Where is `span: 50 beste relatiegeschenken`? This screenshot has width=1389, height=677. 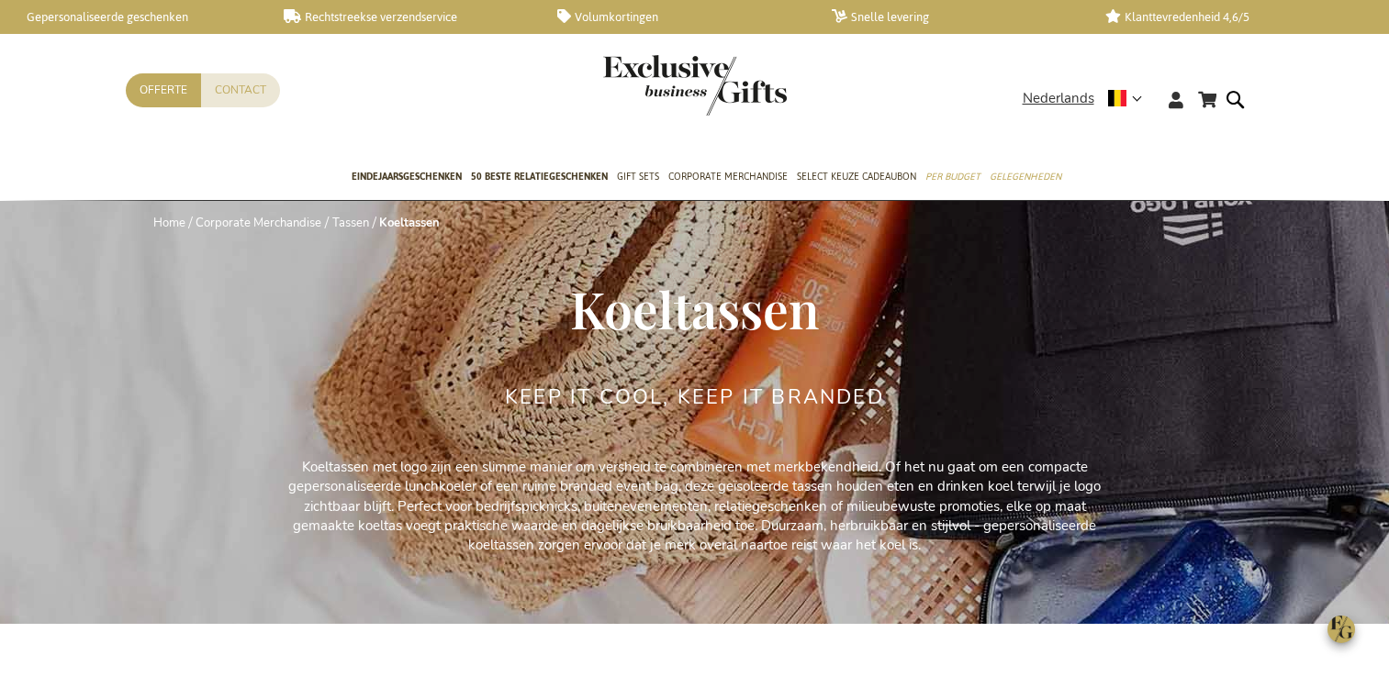
span: 50 beste relatiegeschenken is located at coordinates (539, 176).